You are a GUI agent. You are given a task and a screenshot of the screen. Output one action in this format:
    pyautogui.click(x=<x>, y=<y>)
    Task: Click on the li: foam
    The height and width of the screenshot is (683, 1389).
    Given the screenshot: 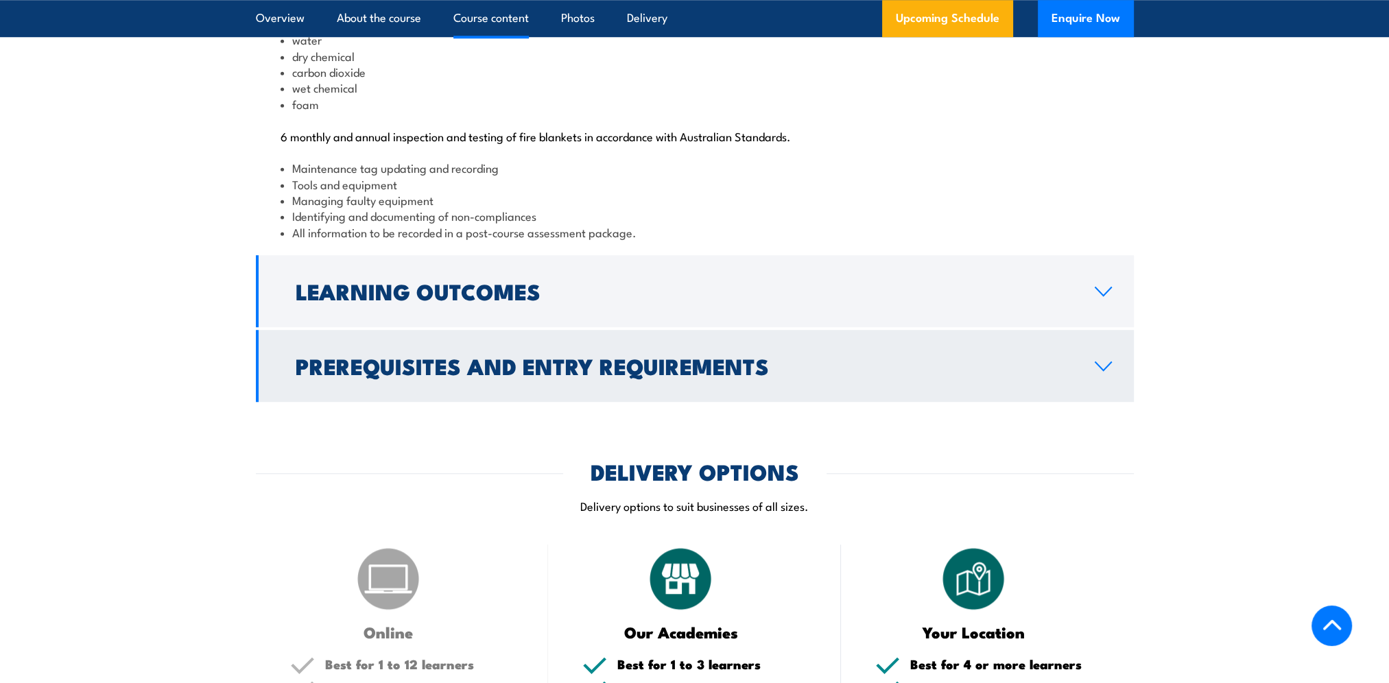 What is the action you would take?
    pyautogui.click(x=695, y=104)
    